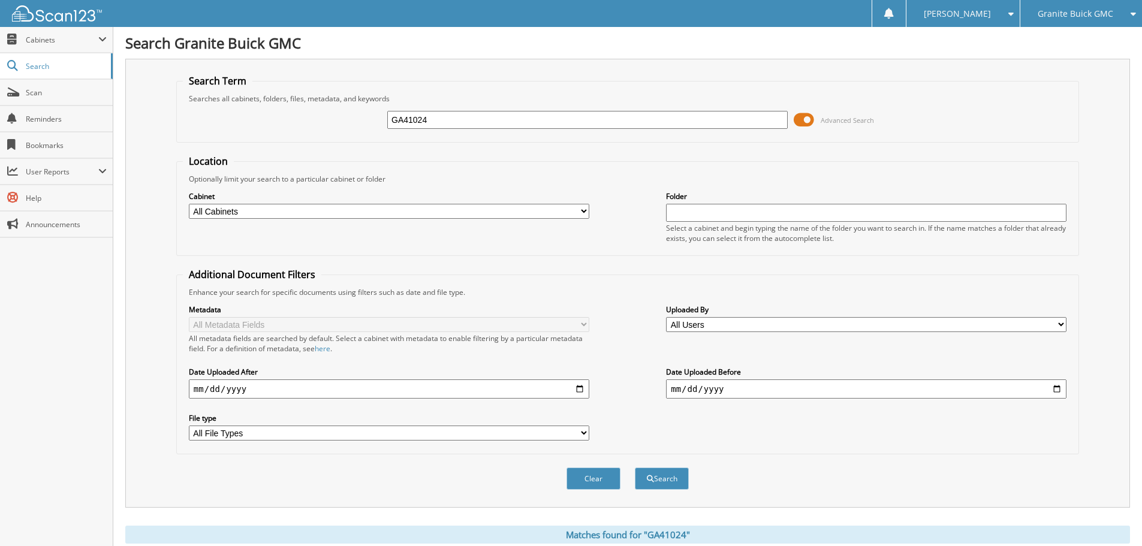  What do you see at coordinates (57, 13) in the screenshot?
I see `img: scan123-logo-white.svg` at bounding box center [57, 13].